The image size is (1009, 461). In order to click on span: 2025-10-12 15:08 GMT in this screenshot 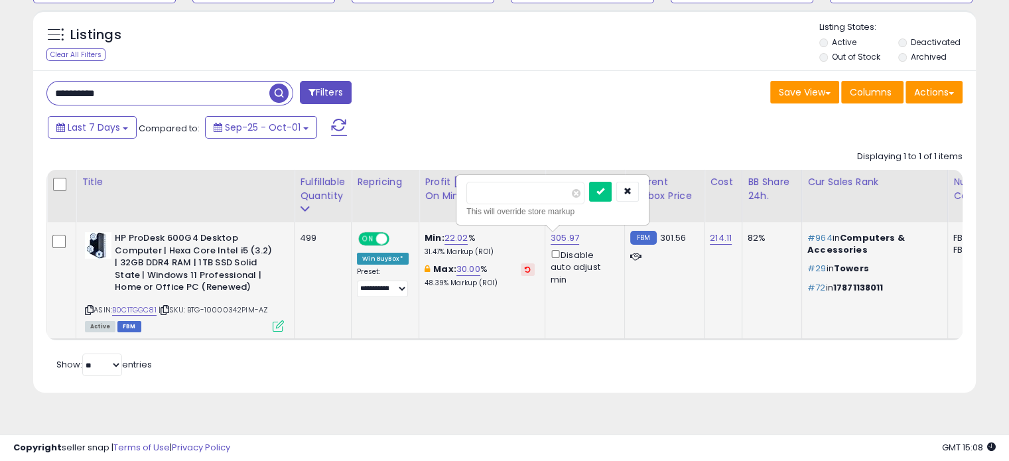, I will do `click(969, 447)`.